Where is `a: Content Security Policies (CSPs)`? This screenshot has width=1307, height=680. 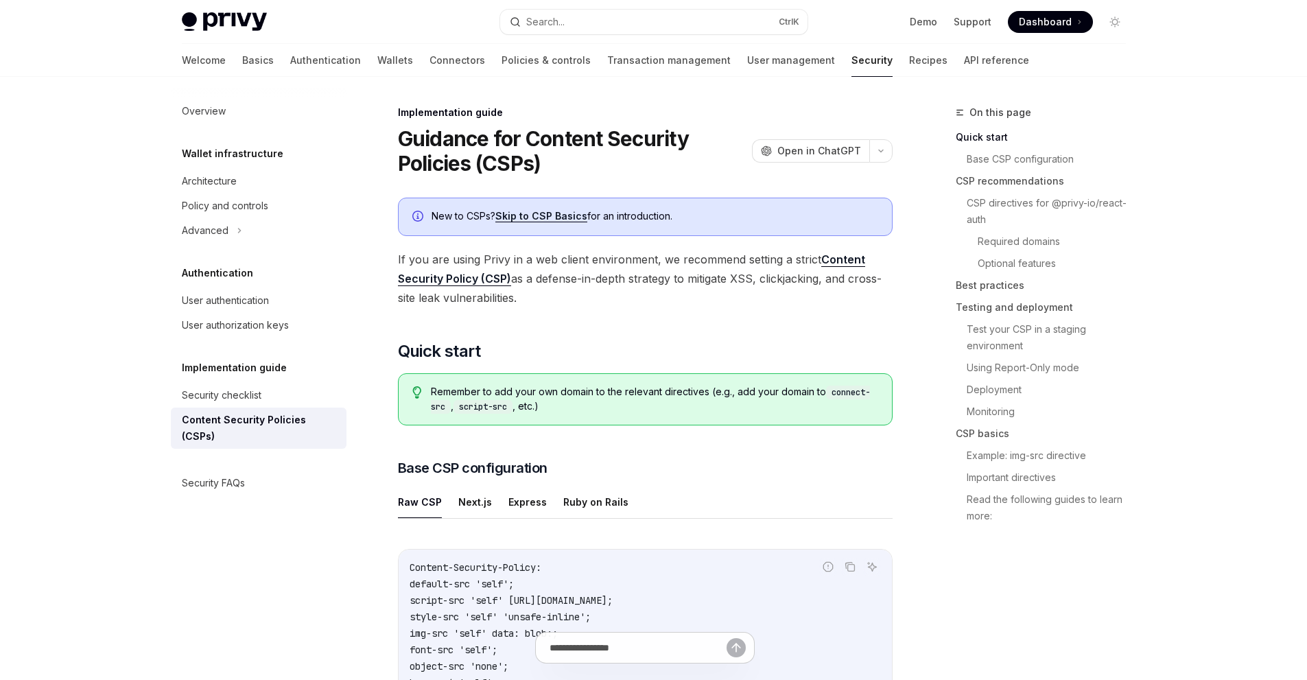 a: Content Security Policies (CSPs) is located at coordinates (259, 428).